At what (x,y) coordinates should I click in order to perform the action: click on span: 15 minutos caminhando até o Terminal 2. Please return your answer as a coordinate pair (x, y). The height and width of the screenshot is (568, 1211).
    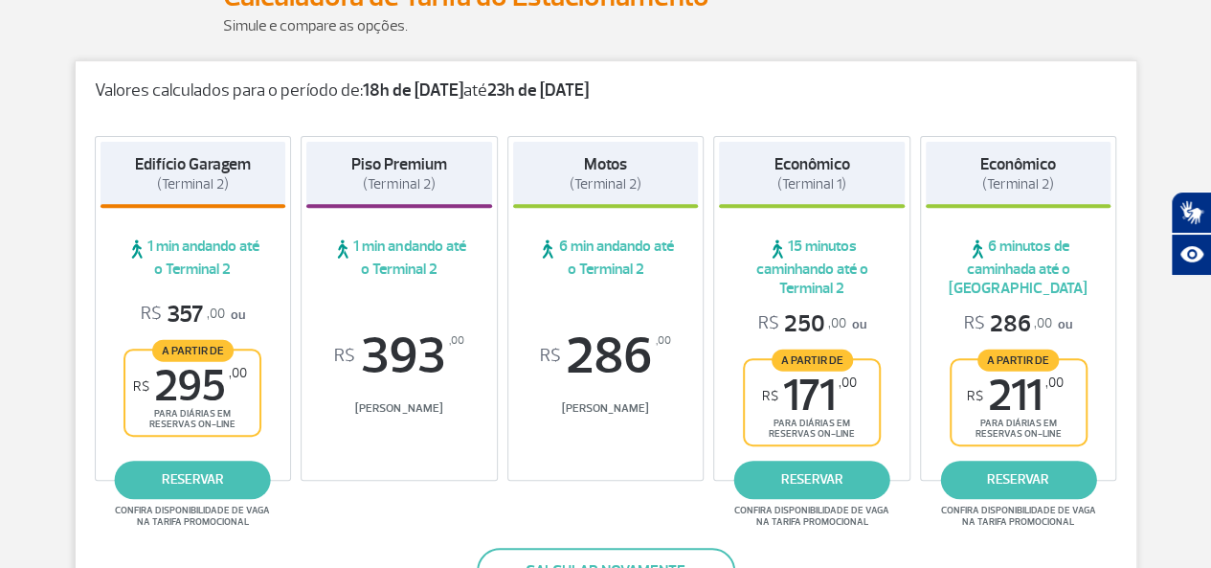
    Looking at the image, I should click on (812, 267).